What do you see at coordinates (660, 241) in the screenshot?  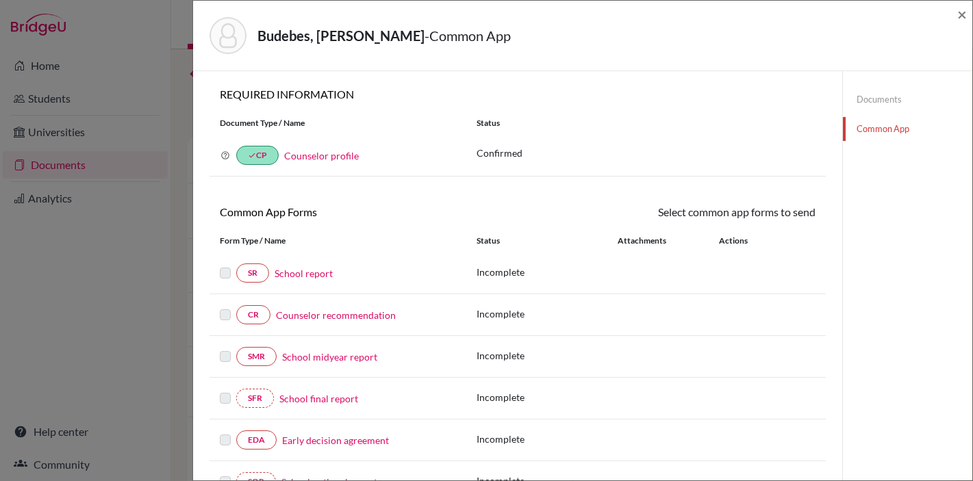 I see `div: Attachments` at bounding box center [660, 241].